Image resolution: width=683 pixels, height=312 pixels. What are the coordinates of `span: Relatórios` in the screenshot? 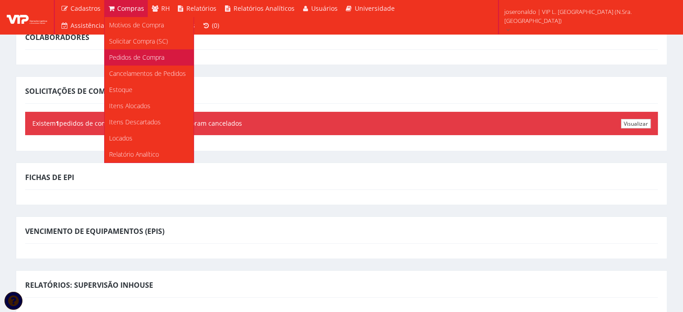 It's located at (201, 8).